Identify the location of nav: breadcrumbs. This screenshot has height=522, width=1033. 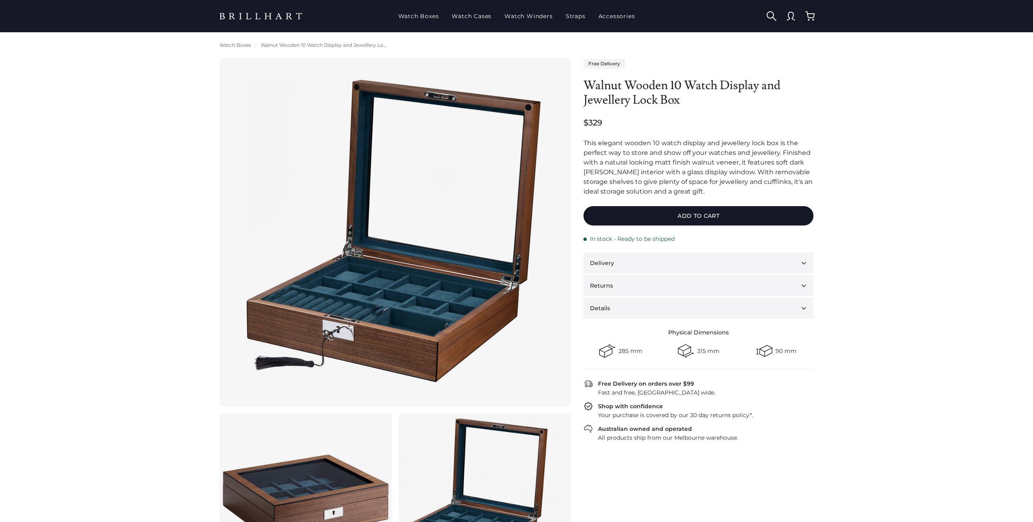
(516, 45).